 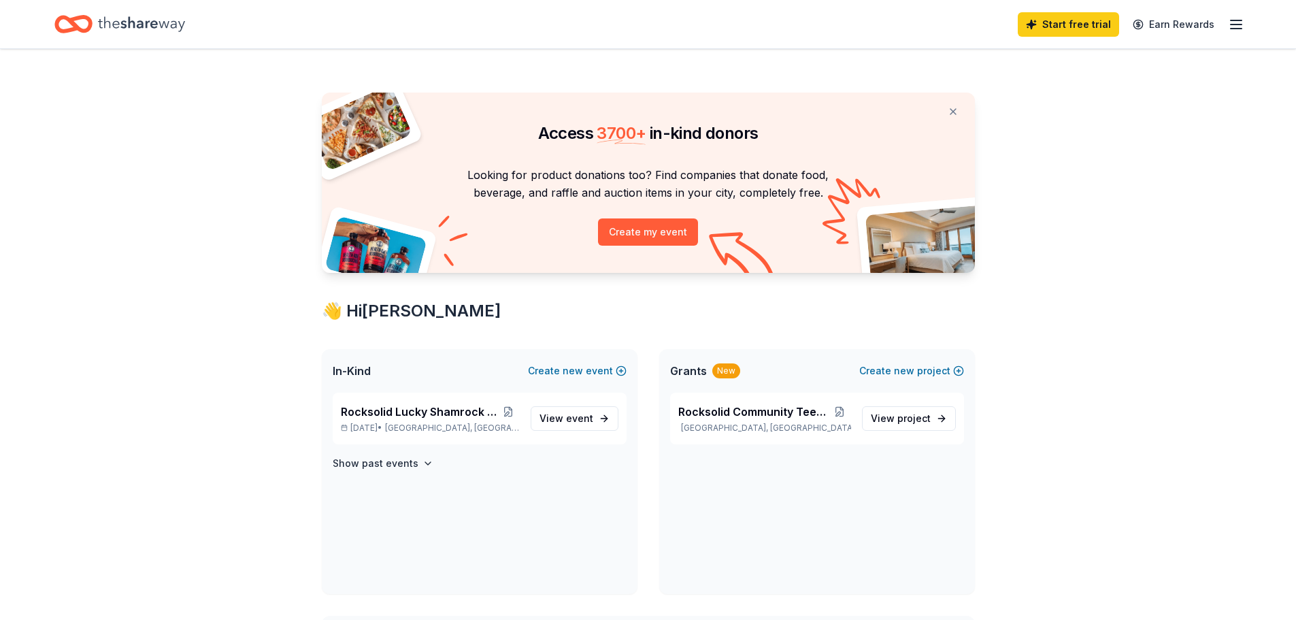 I want to click on a: Home, so click(x=120, y=24).